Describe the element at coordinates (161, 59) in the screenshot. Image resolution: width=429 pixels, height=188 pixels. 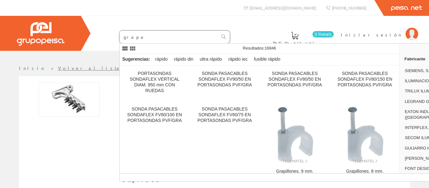
I see `div: rápido` at that location.